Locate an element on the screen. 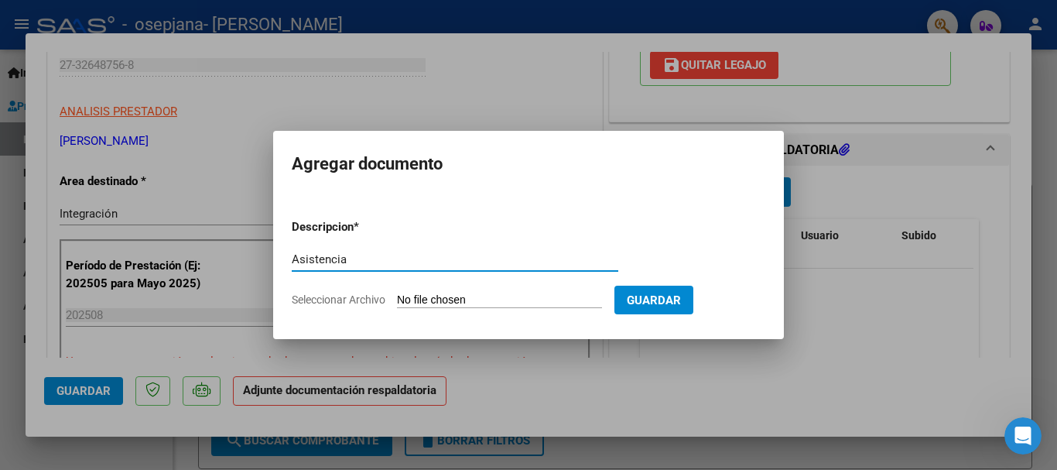 Image resolution: width=1057 pixels, height=470 pixels. h2: Agregar documento is located at coordinates (529, 164).